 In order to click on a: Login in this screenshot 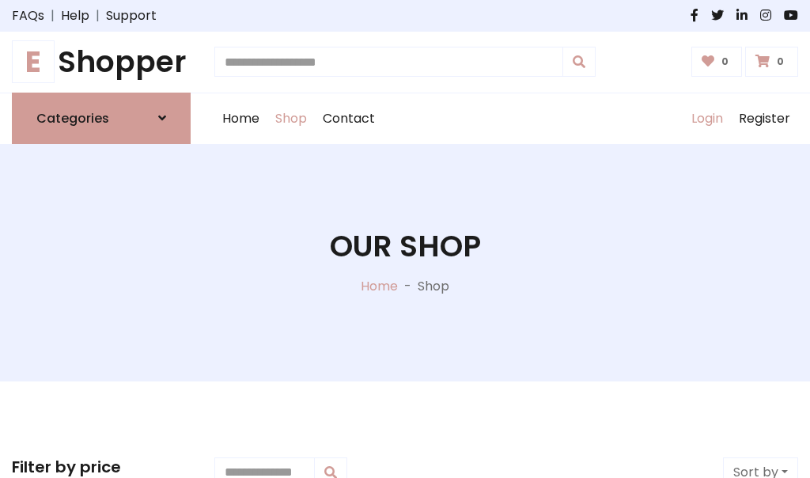, I will do `click(707, 119)`.